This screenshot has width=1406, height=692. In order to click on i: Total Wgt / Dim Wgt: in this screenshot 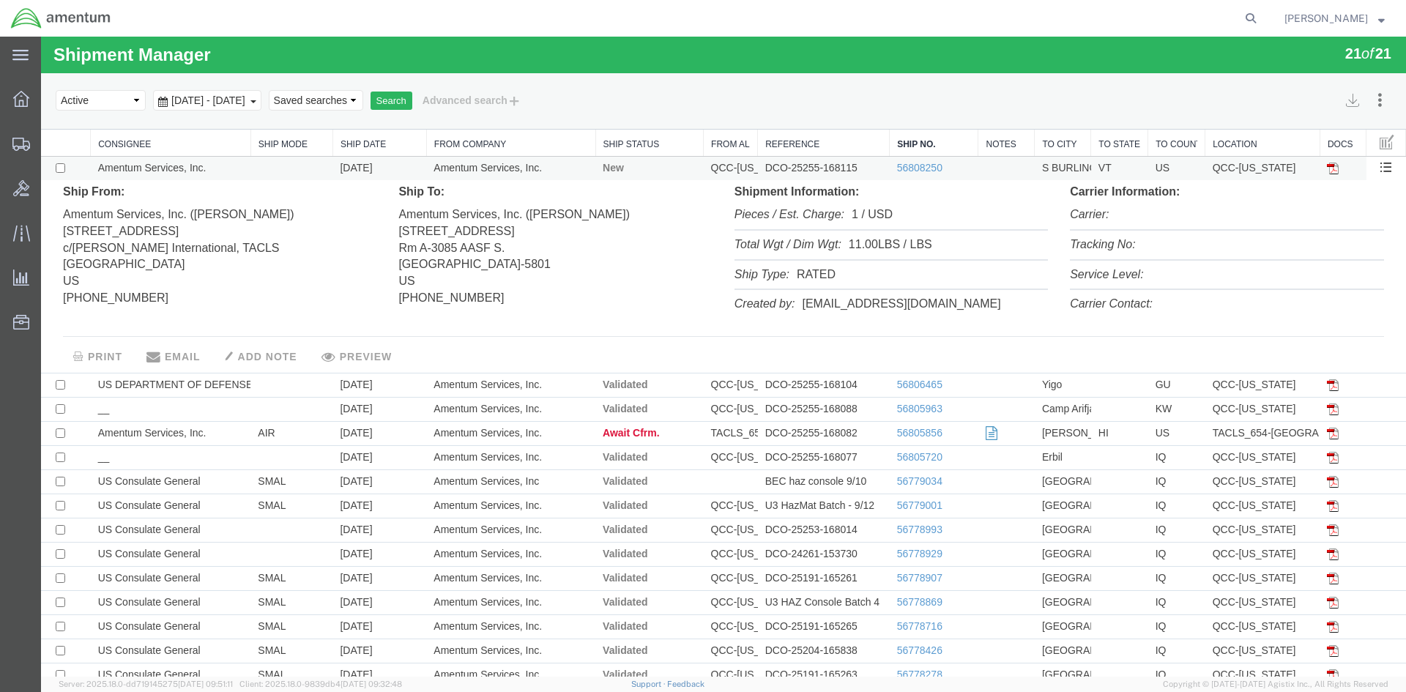, I will do `click(747, 207)`.